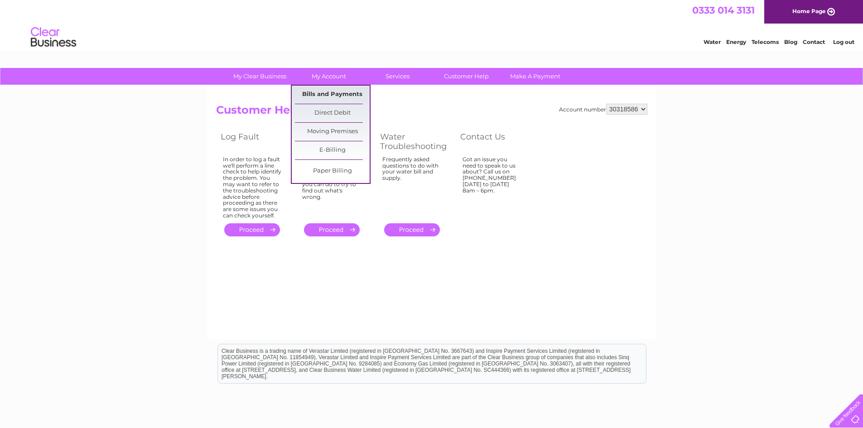 The height and width of the screenshot is (428, 863). I want to click on img: logo.png, so click(53, 37).